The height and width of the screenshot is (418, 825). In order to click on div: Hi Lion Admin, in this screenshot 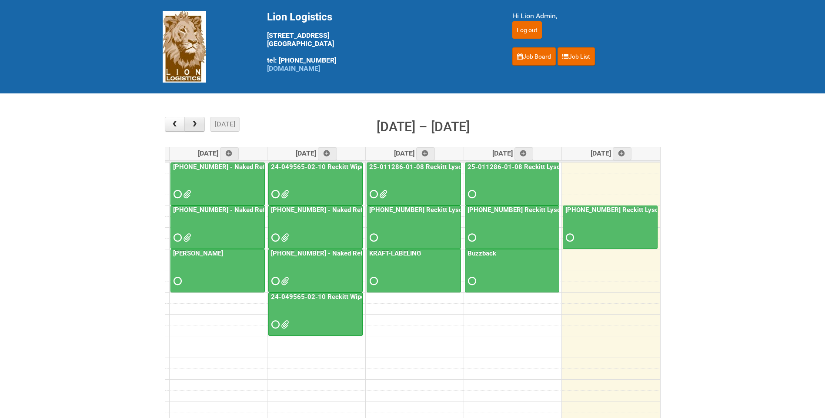, I will do `click(588, 16)`.